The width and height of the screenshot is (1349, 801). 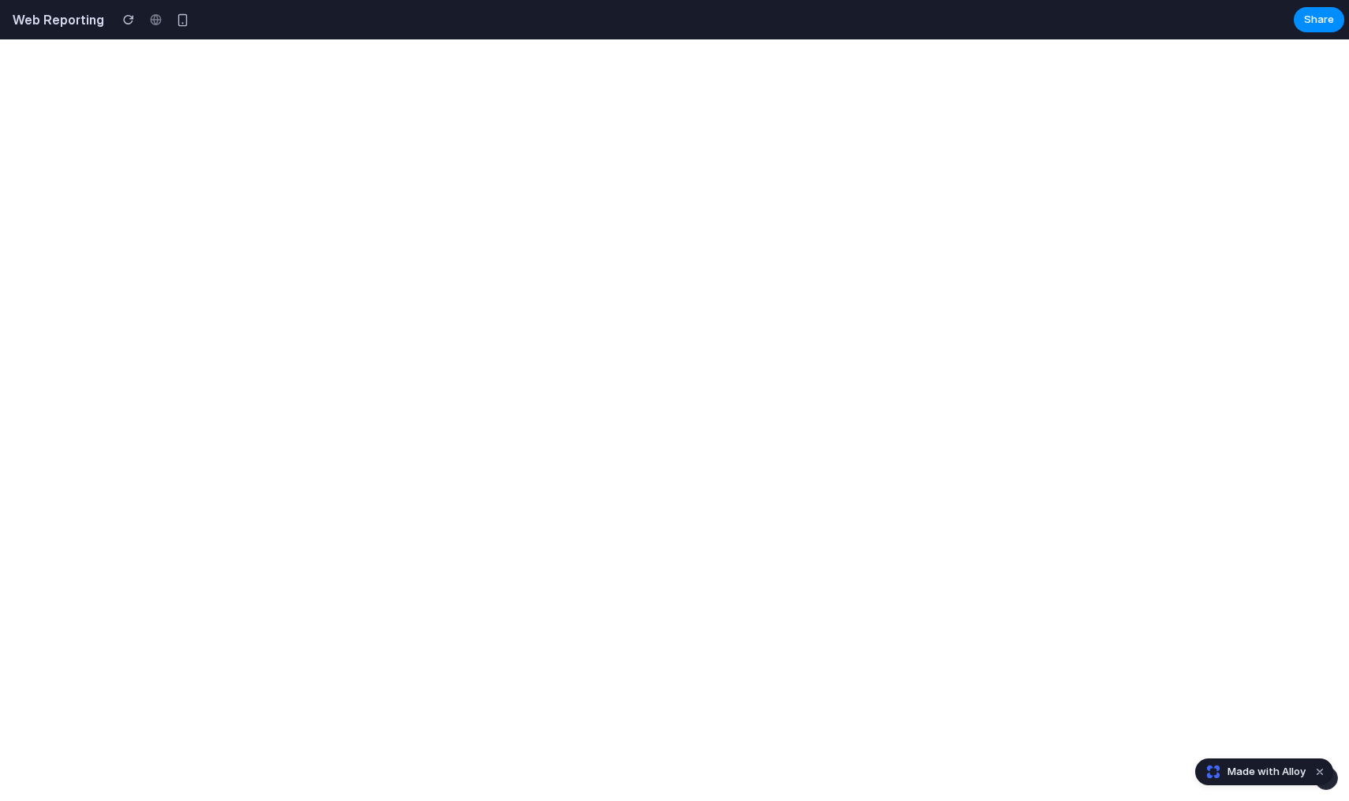 What do you see at coordinates (1320, 772) in the screenshot?
I see `button: Dismiss watermark` at bounding box center [1320, 772].